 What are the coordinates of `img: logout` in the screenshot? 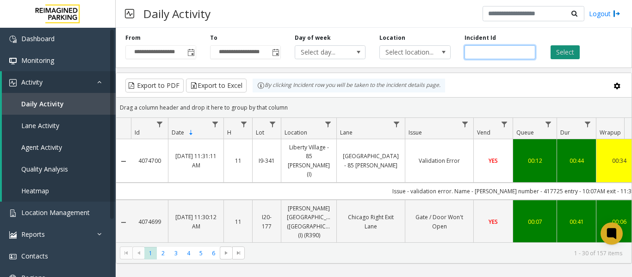 It's located at (617, 13).